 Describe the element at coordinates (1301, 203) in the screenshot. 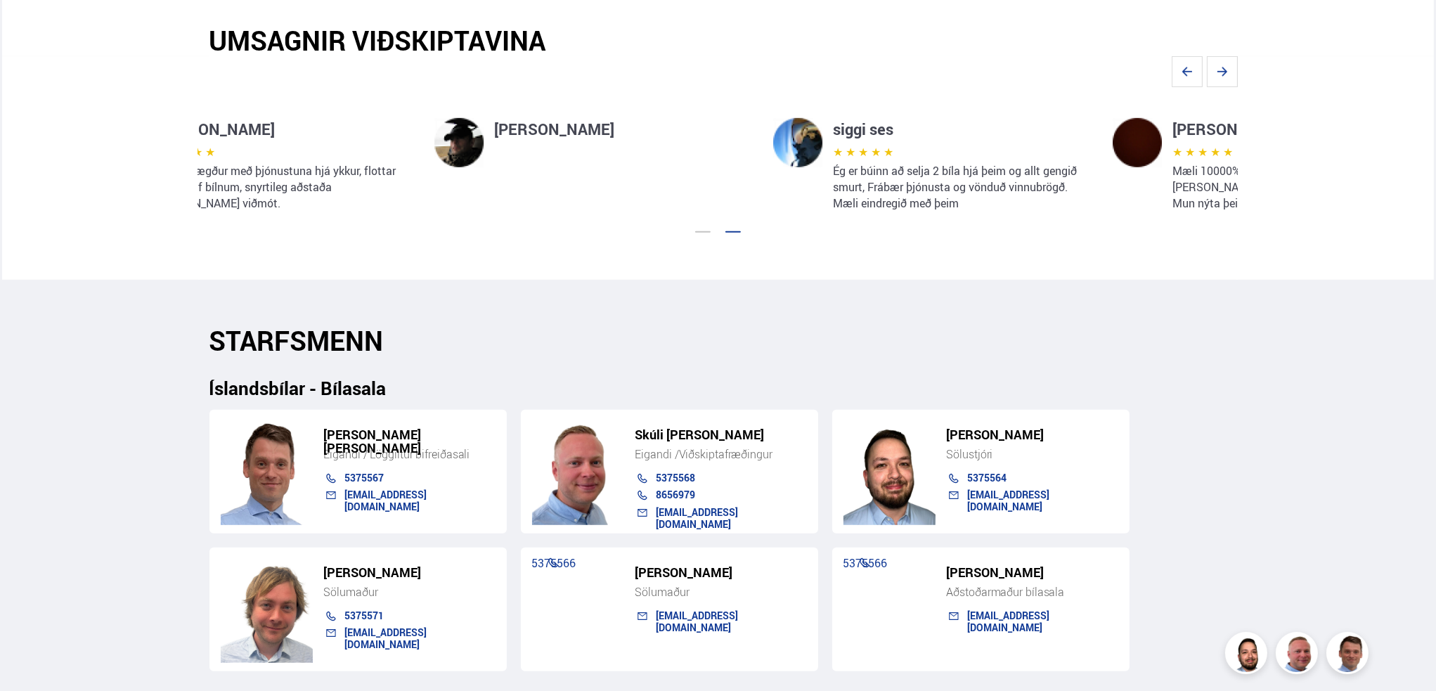

I see `p: Mun nýta þeirra þjónustu aftur 👍🏼` at that location.